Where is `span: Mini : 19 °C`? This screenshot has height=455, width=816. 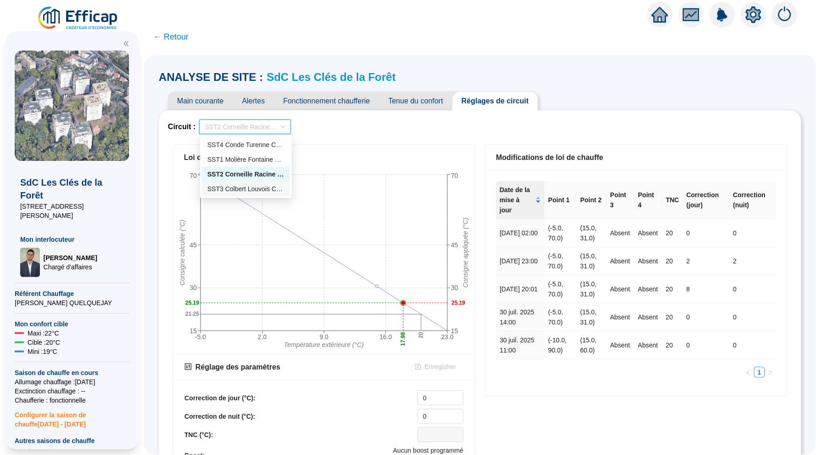 span: Mini : 19 °C is located at coordinates (42, 351).